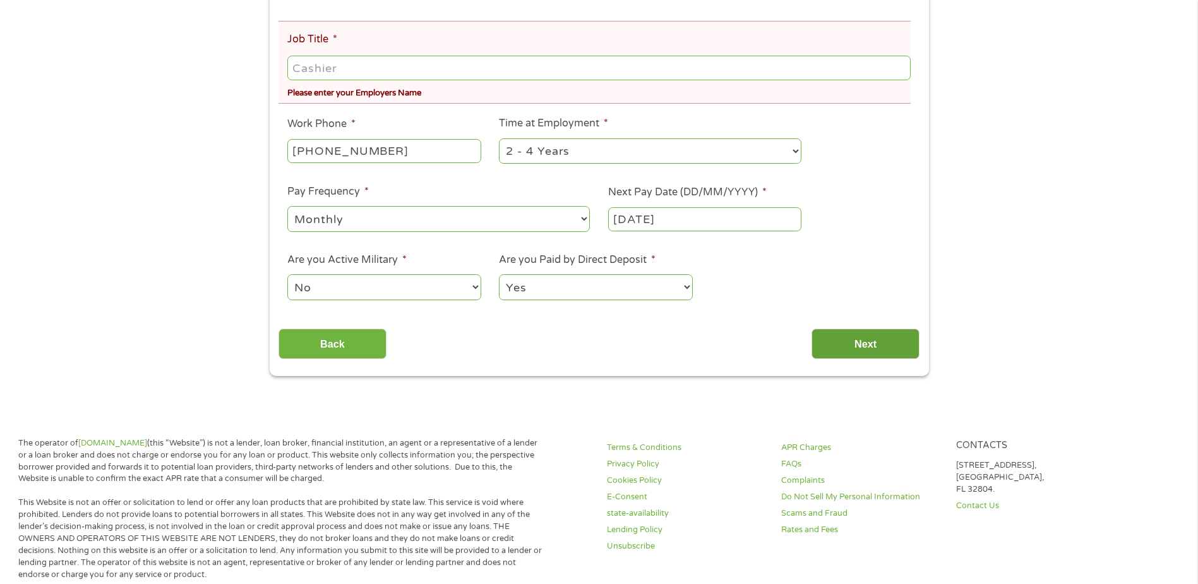 The height and width of the screenshot is (584, 1198). What do you see at coordinates (687, 513) in the screenshot?
I see `a: state-availability` at bounding box center [687, 513].